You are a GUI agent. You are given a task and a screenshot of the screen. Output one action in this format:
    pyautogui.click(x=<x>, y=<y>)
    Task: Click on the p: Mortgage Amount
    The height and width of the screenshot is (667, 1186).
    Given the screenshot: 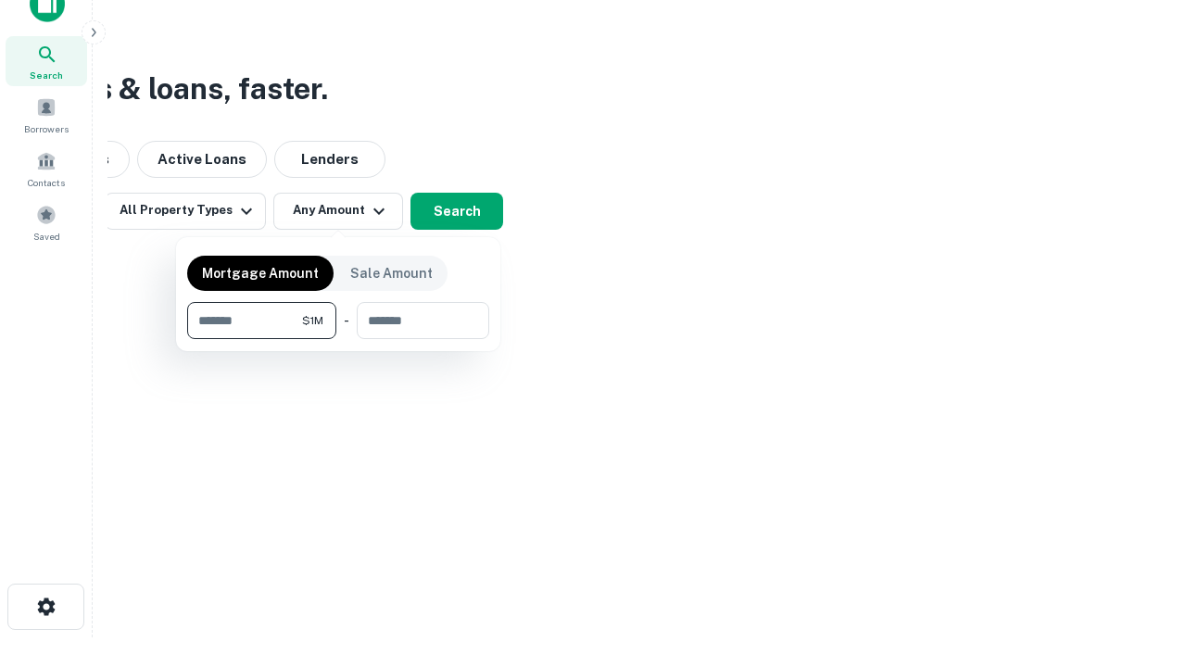 What is the action you would take?
    pyautogui.click(x=260, y=273)
    